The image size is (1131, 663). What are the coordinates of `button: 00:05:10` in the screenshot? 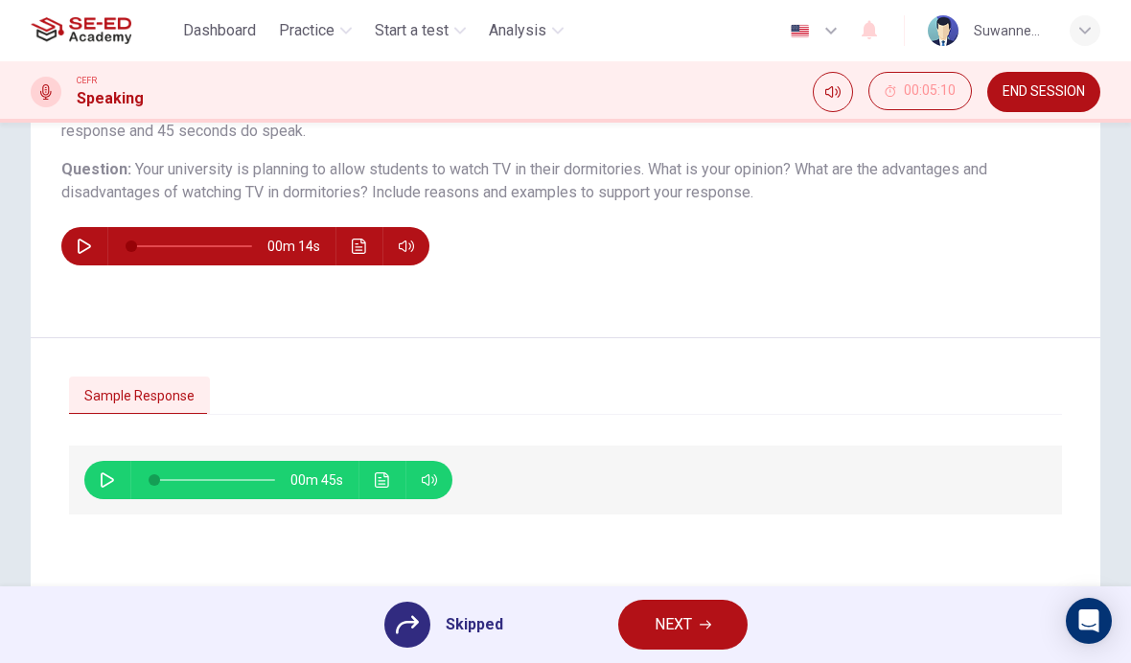 It's located at (920, 91).